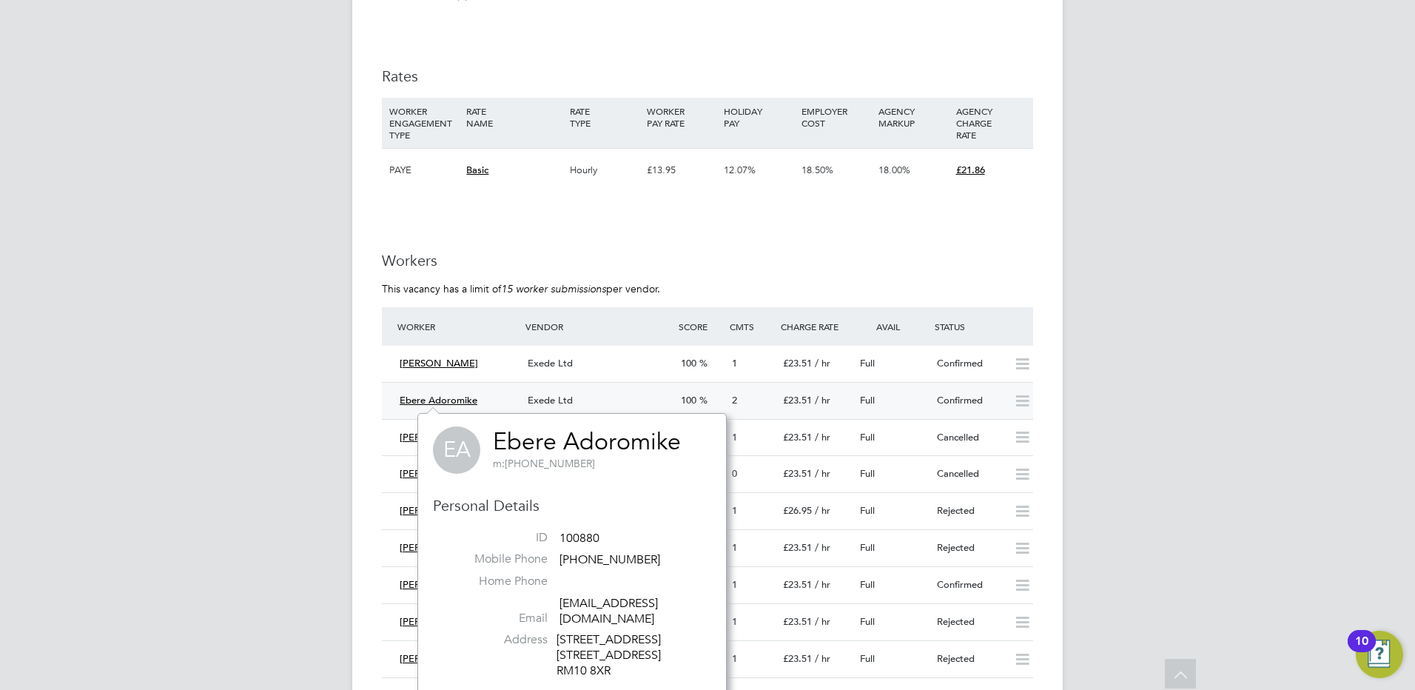 This screenshot has height=690, width=1415. What do you see at coordinates (836, 117) in the screenshot?
I see `div: EMPLOYER COST` at bounding box center [836, 117].